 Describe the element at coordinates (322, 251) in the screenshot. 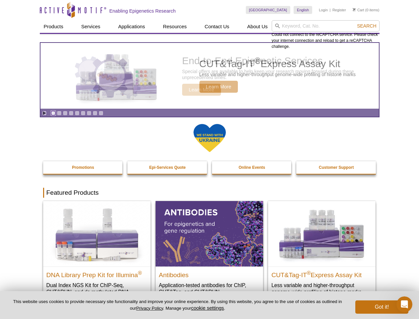

I see `a: CUT&Tag-IT® Express Assay Kit CUT&Tag-IT®Express Assay Kit Less variable and higher-throughput ge...` at that location.